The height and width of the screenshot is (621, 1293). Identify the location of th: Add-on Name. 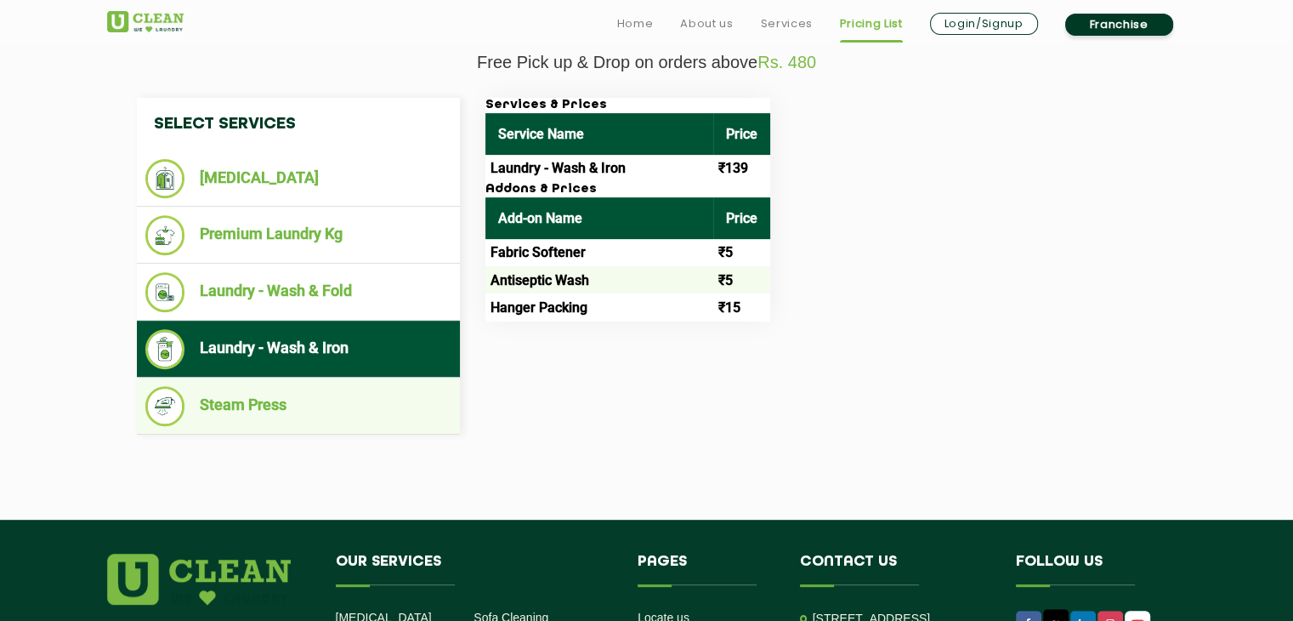
(599, 218).